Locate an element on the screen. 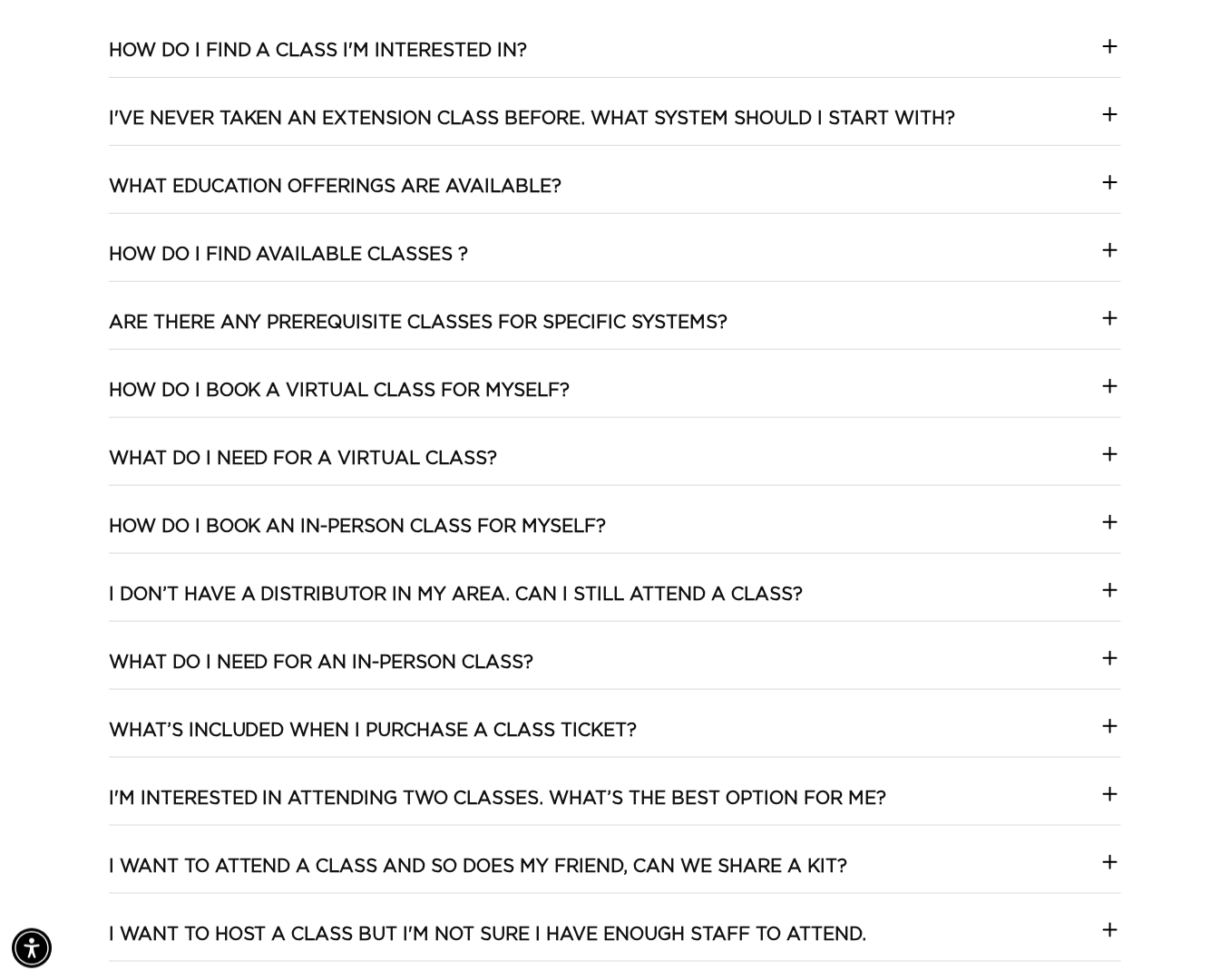 Image resolution: width=1230 pixels, height=980 pixels. summary: I've never taken an extension class before. What system should I start with? is located at coordinates (615, 126).